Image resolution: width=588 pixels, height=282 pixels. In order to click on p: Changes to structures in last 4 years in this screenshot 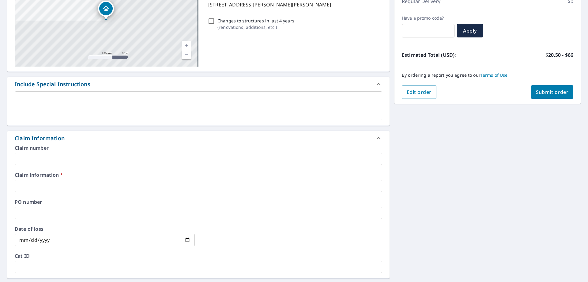, I will do `click(256, 21)`.